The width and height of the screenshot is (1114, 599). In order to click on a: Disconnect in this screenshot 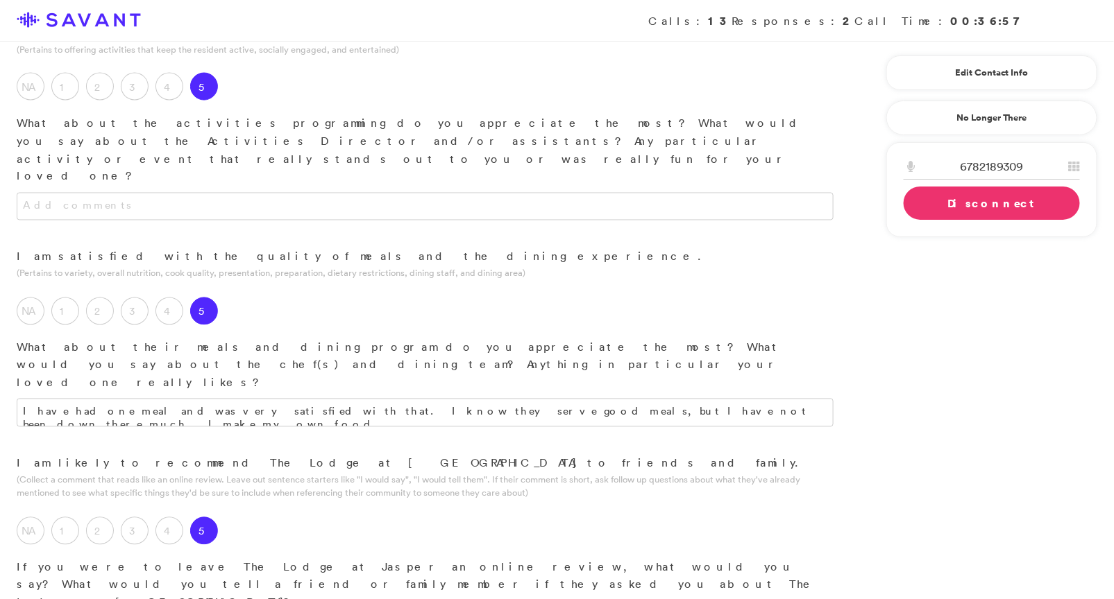, I will do `click(992, 203)`.